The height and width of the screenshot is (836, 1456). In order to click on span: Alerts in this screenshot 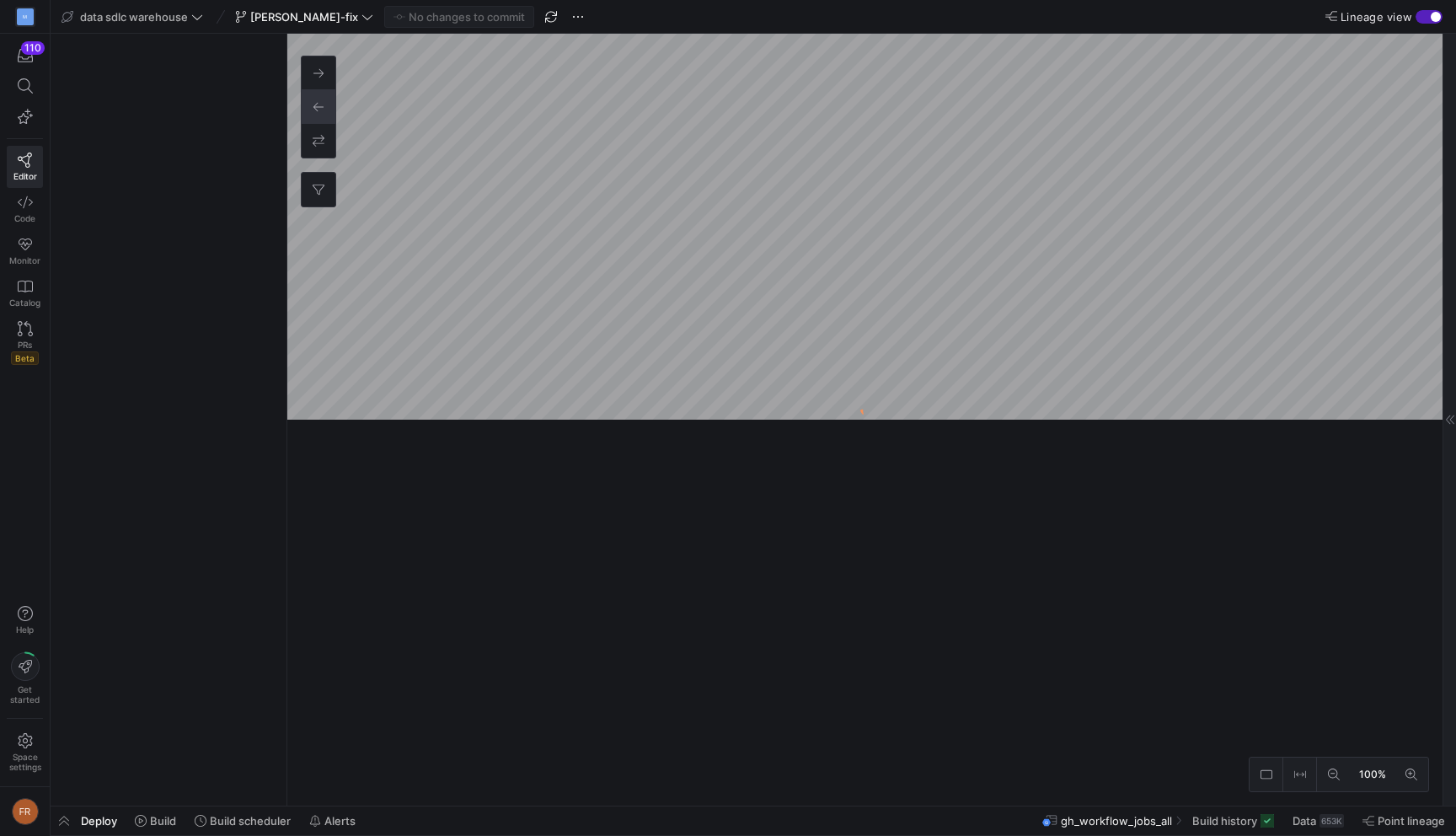, I will do `click(340, 821)`.